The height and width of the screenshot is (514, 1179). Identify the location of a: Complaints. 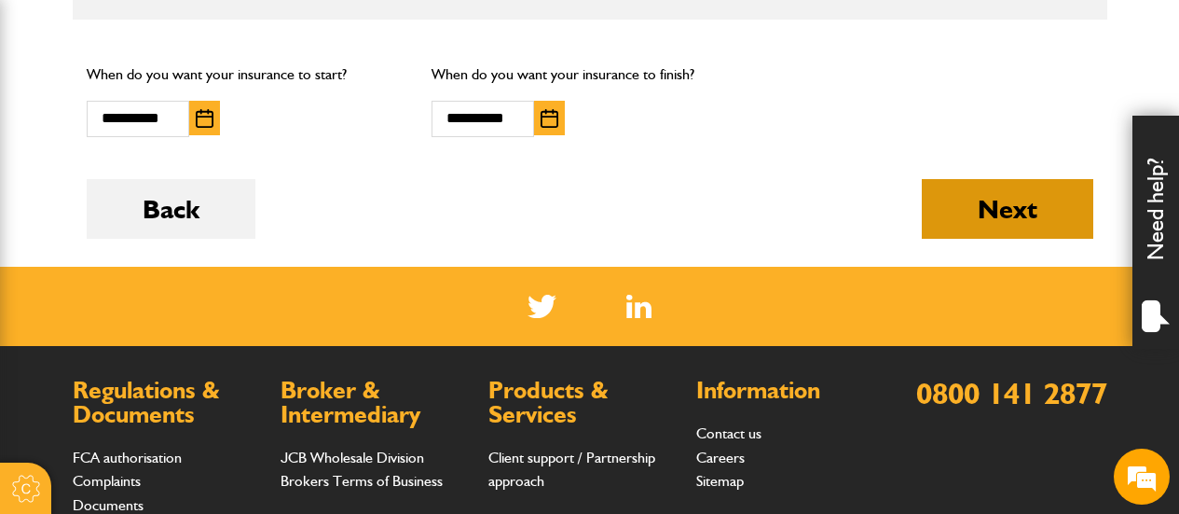
(106, 480).